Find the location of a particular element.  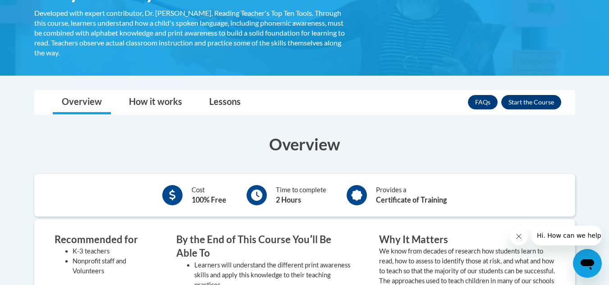

a: How it works is located at coordinates (155, 102).